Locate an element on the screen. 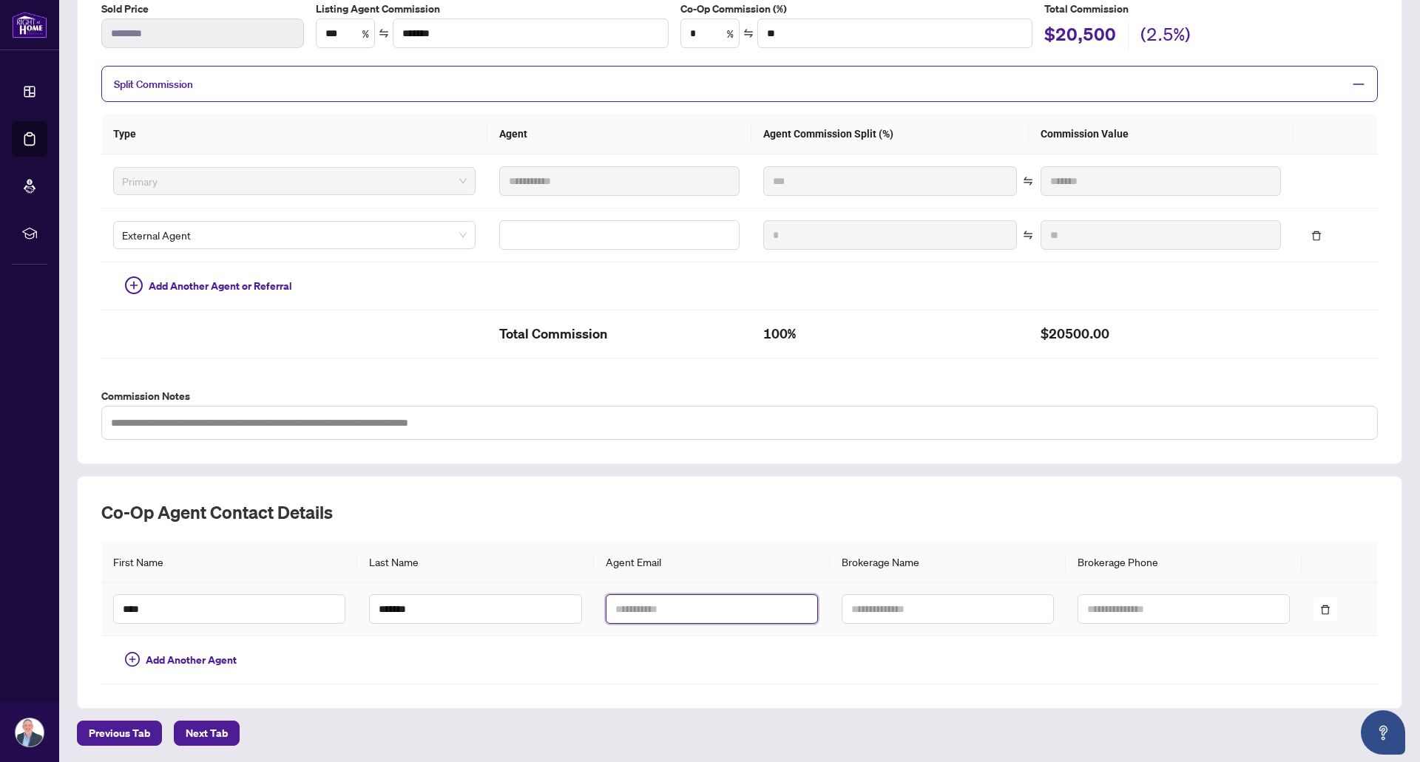 The height and width of the screenshot is (762, 1420). button: Add Another Agent or Referral is located at coordinates (209, 286).